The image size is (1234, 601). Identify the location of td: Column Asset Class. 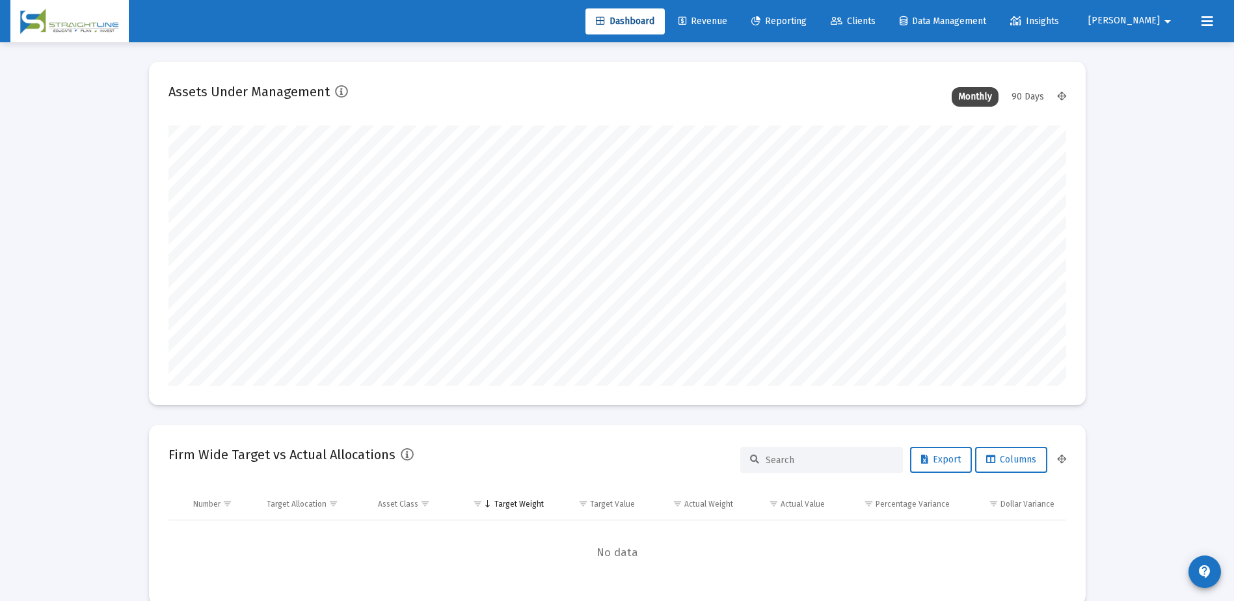
(412, 504).